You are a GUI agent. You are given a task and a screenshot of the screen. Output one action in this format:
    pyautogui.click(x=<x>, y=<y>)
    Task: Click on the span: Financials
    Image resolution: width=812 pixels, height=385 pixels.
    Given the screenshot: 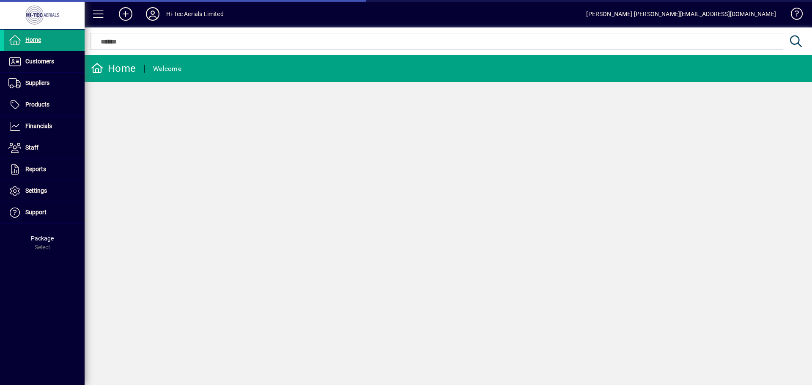 What is the action you would take?
    pyautogui.click(x=38, y=126)
    